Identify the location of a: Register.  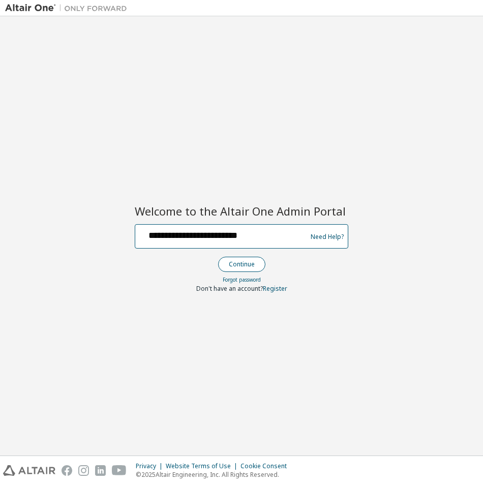
(275, 288).